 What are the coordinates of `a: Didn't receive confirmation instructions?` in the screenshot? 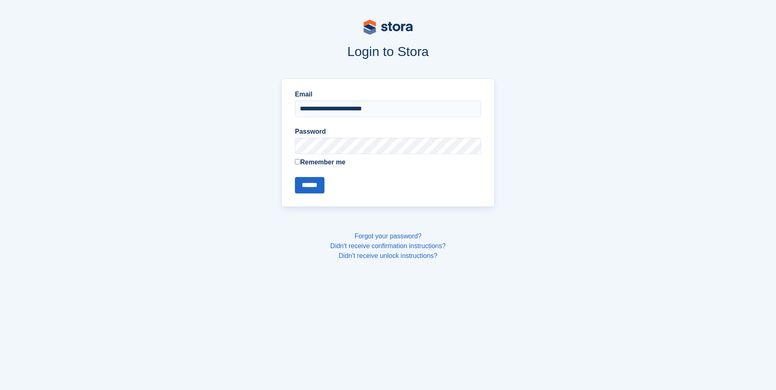 It's located at (388, 246).